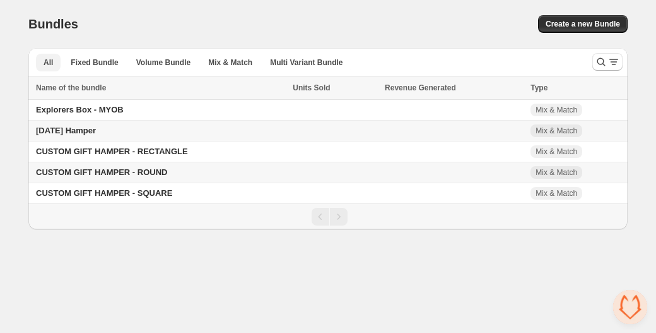 This screenshot has height=333, width=656. What do you see at coordinates (102, 172) in the screenshot?
I see `span: CUSTOM GIFT HAMPER - ROUND` at bounding box center [102, 172].